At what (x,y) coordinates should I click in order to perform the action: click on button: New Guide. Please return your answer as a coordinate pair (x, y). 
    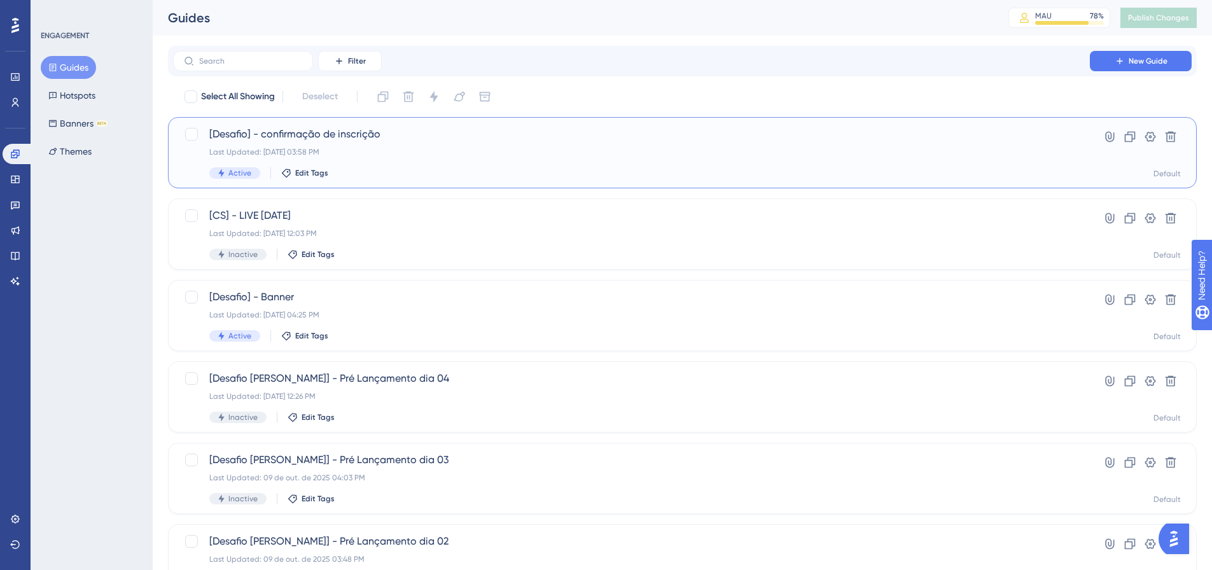
    Looking at the image, I should click on (1141, 61).